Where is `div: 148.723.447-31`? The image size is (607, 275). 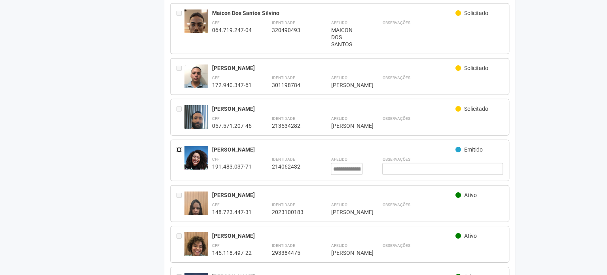 div: 148.723.447-31 is located at coordinates (232, 212).